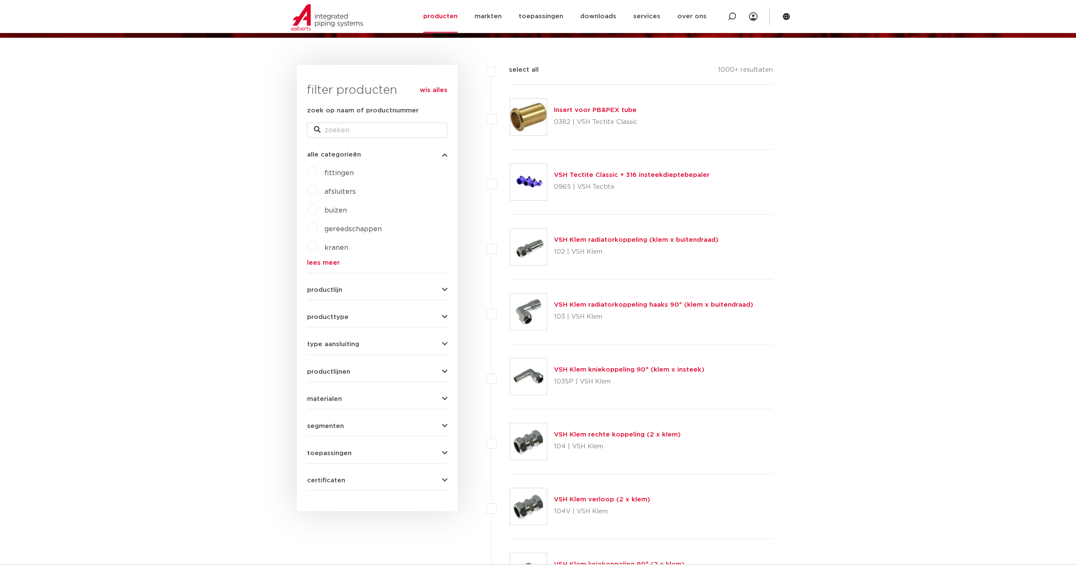 The image size is (1076, 565). Describe the element at coordinates (595, 110) in the screenshot. I see `a: Insert voor PB&PEX tube` at that location.